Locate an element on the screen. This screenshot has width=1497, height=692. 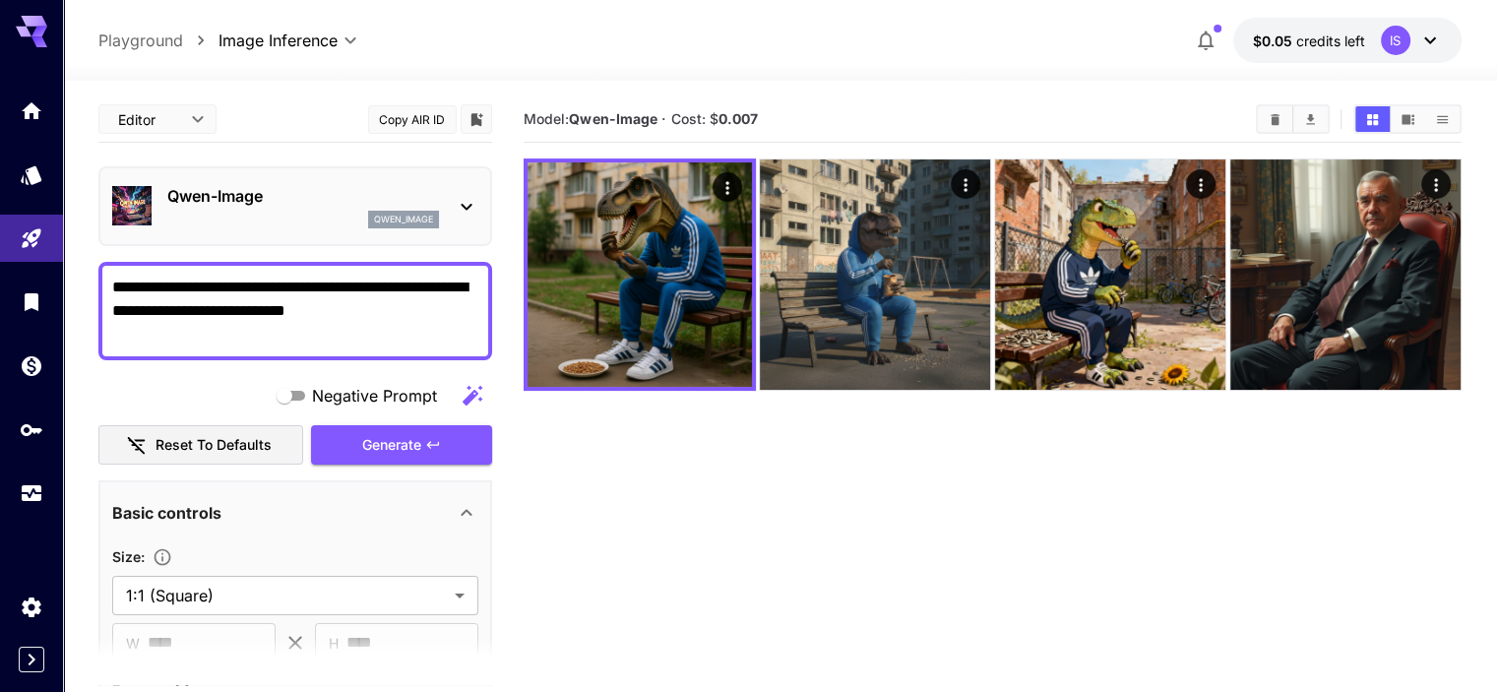
div: Playground is located at coordinates (31, 238).